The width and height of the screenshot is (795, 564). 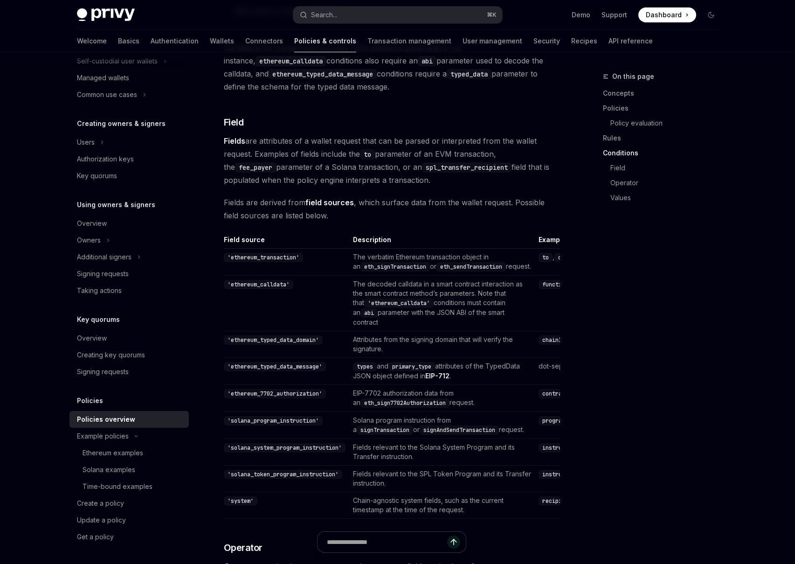 I want to click on code: function_name, so click(x=563, y=284).